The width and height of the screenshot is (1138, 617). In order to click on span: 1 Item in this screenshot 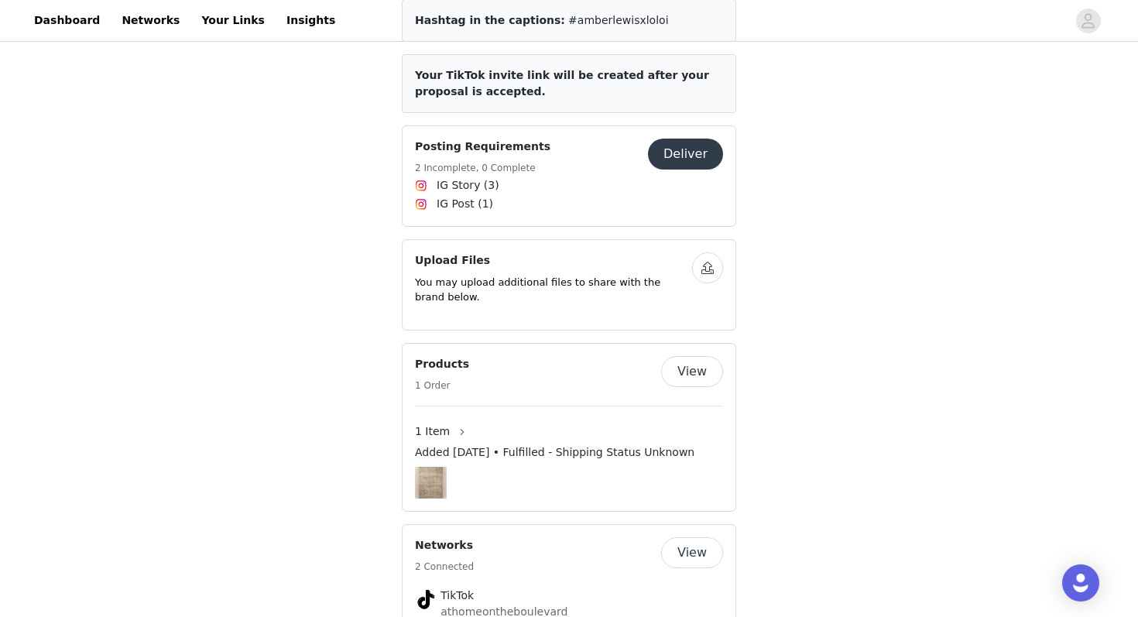, I will do `click(432, 431)`.